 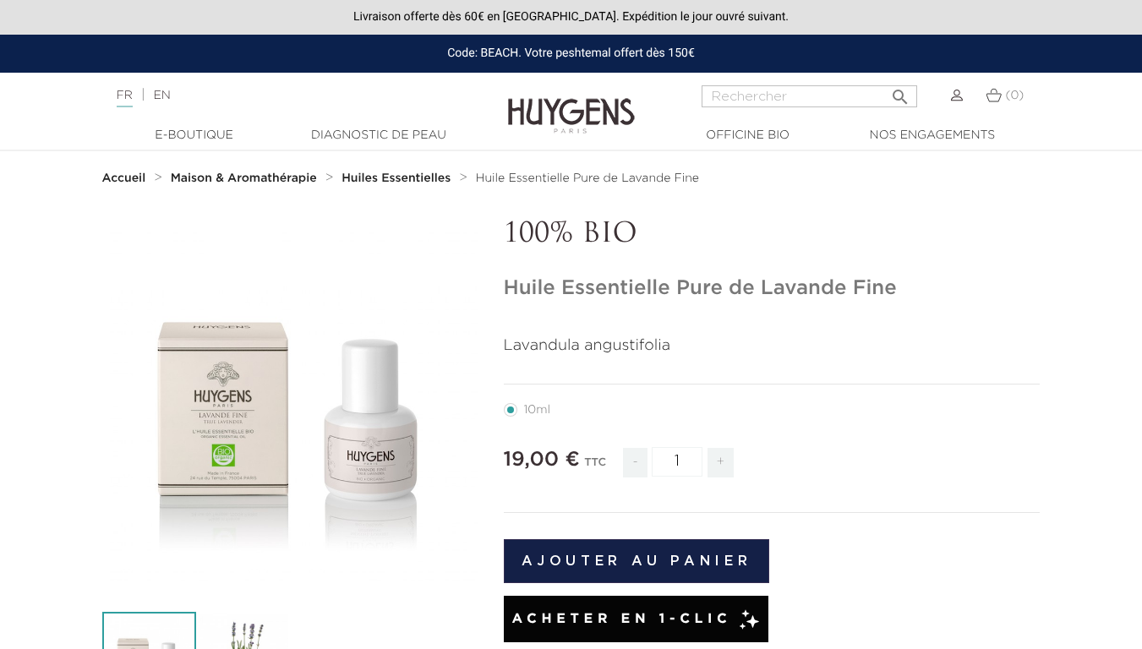 I want to click on strong: Huiles Essentielles, so click(x=395, y=178).